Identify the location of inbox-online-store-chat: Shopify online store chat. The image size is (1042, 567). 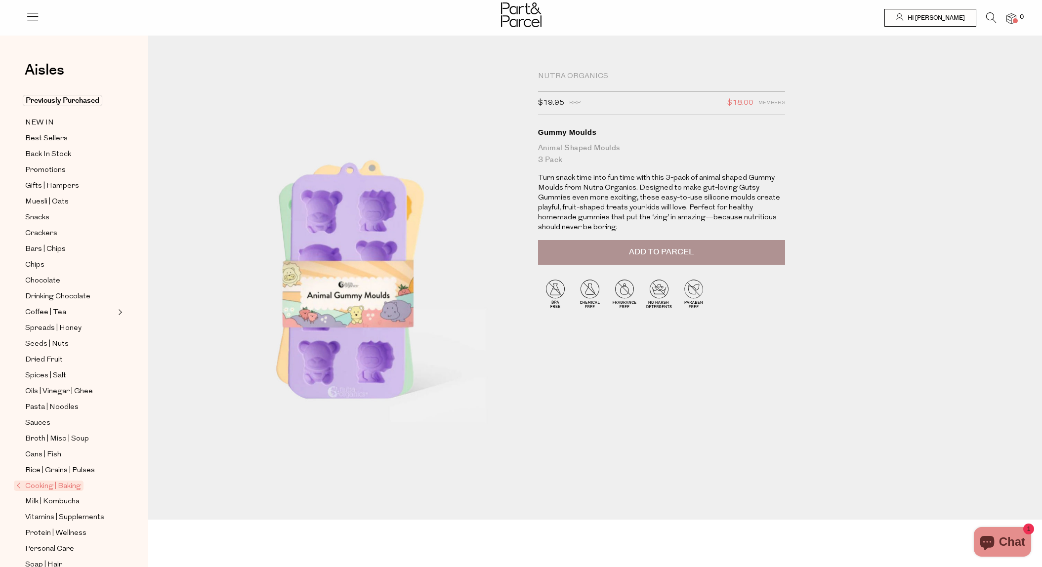
(1003, 543).